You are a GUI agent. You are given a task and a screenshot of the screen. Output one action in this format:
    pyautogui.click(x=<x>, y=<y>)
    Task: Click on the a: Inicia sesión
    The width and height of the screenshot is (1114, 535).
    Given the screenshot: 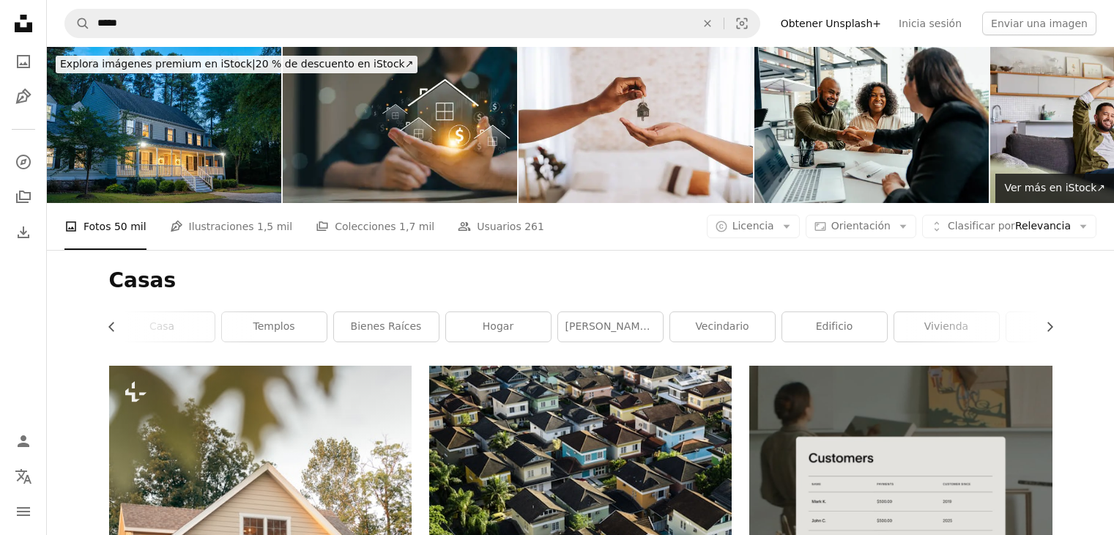 What is the action you would take?
    pyautogui.click(x=930, y=23)
    